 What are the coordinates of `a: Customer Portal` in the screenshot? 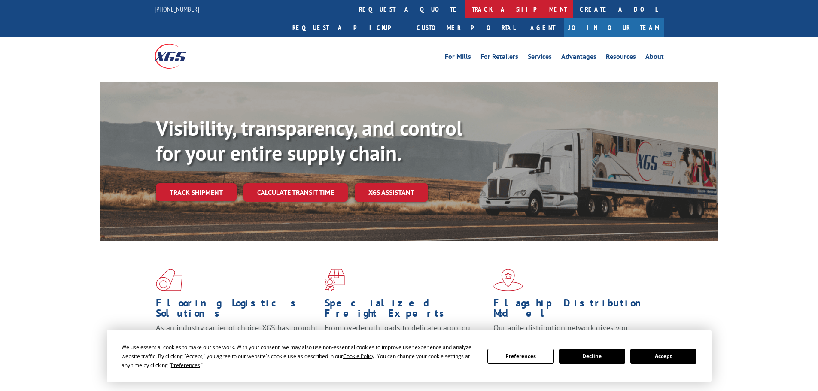 It's located at (466, 27).